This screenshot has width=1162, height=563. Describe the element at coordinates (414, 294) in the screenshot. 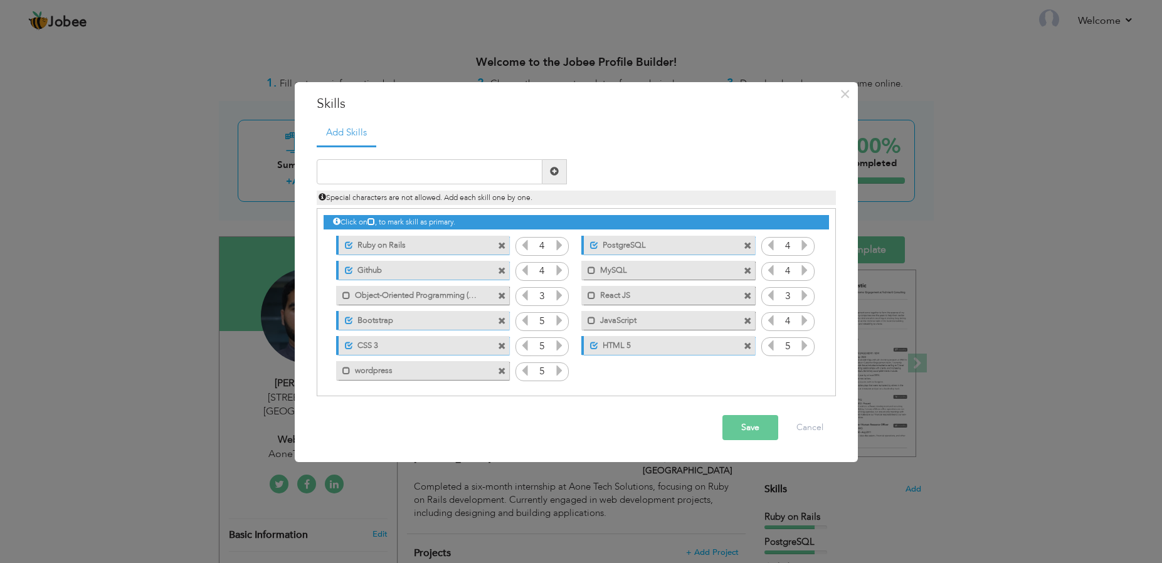

I see `label: Object-Oriented Programming (OOP)` at that location.